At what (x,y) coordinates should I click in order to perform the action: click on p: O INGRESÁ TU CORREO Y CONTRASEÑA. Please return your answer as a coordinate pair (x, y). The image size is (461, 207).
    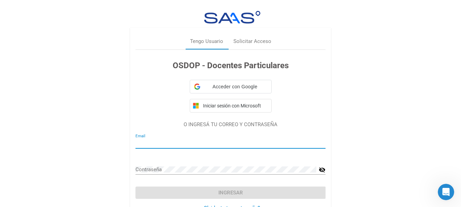
    Looking at the image, I should click on (230, 125).